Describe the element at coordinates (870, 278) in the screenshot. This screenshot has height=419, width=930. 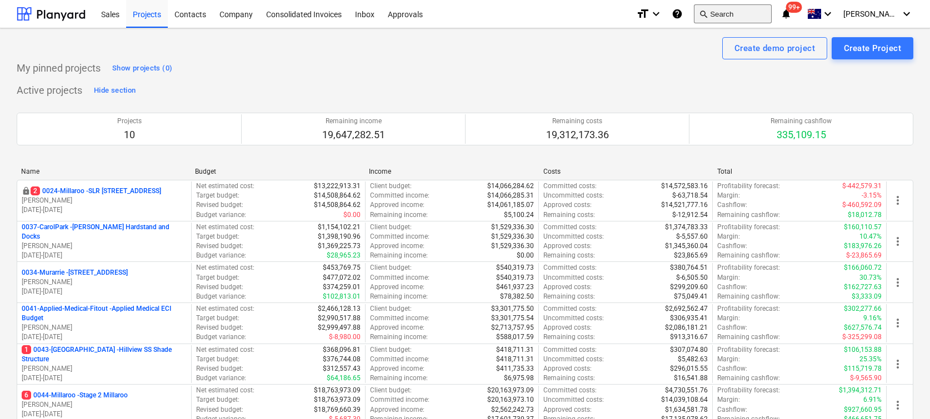
I see `p: 30.73%` at that location.